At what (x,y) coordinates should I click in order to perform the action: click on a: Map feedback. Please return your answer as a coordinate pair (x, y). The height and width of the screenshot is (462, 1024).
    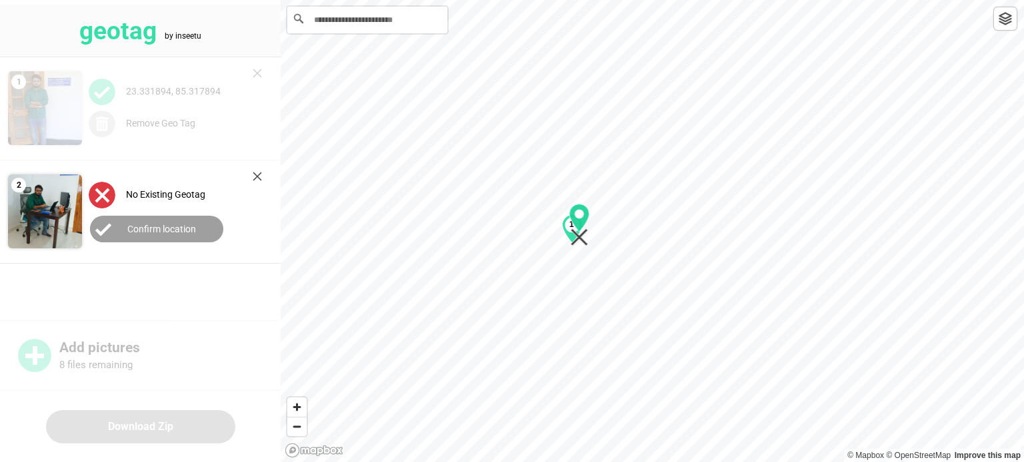
    Looking at the image, I should click on (987, 456).